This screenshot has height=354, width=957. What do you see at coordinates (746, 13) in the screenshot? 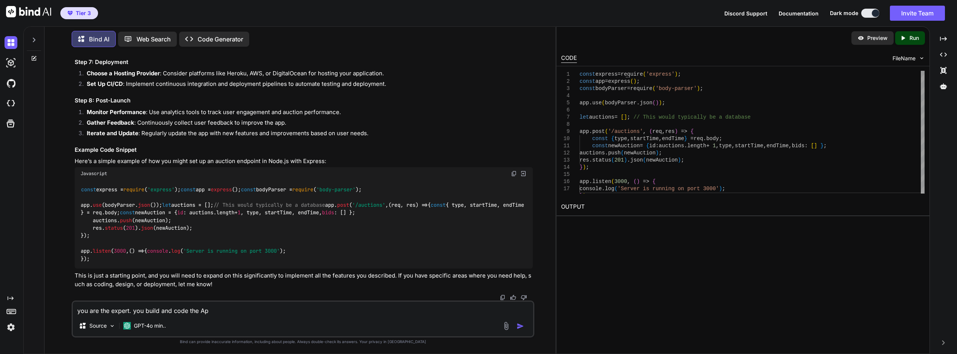
I see `span: Discord Support` at bounding box center [746, 13].